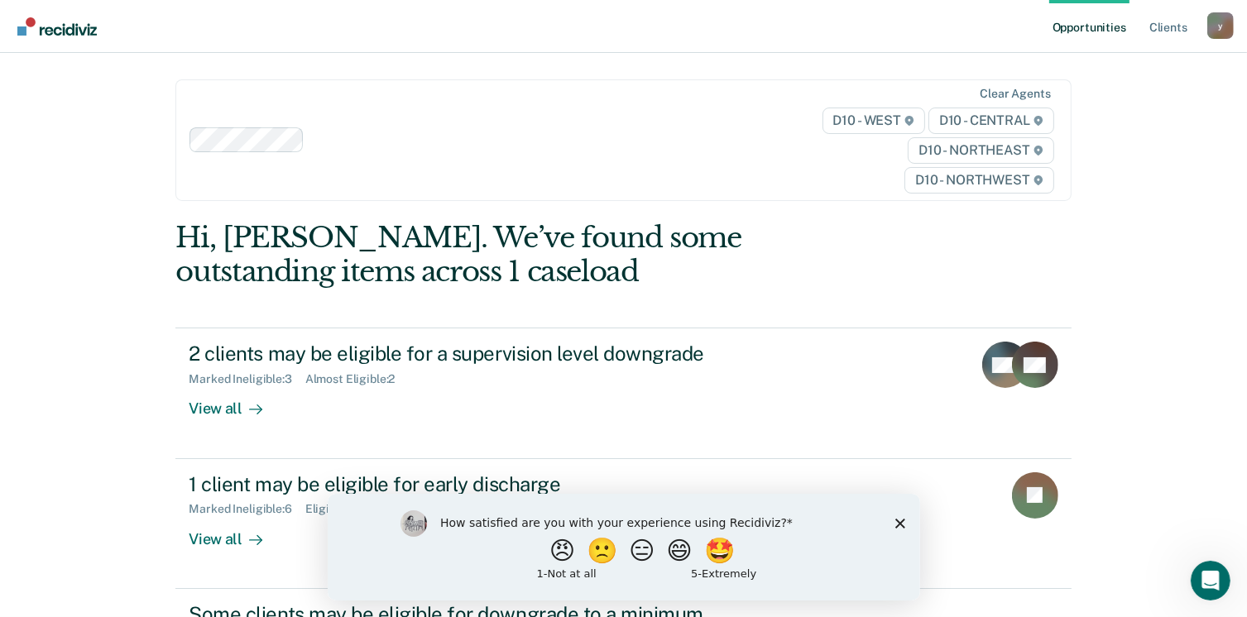  I want to click on div: Marked Ineligible : 6, so click(247, 509).